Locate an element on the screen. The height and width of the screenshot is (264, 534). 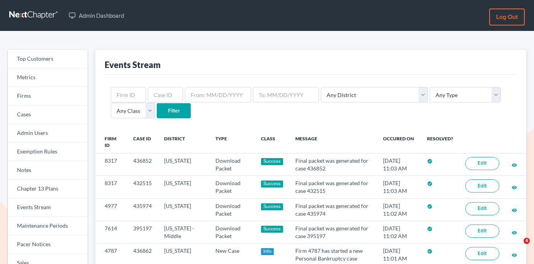
a: Metrics is located at coordinates (47, 78).